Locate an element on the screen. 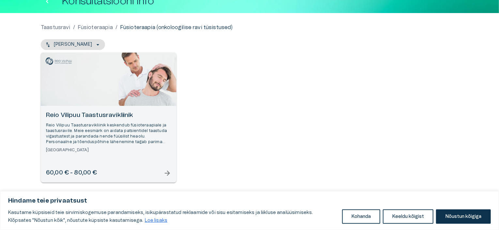  p: Füsioteraapia is located at coordinates (95, 27).